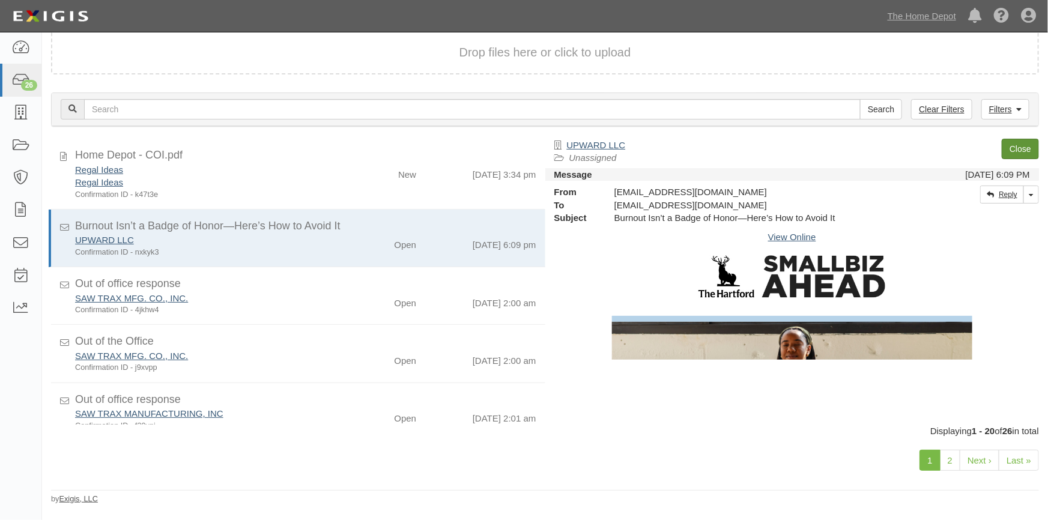  I want to click on div: New, so click(407, 172).